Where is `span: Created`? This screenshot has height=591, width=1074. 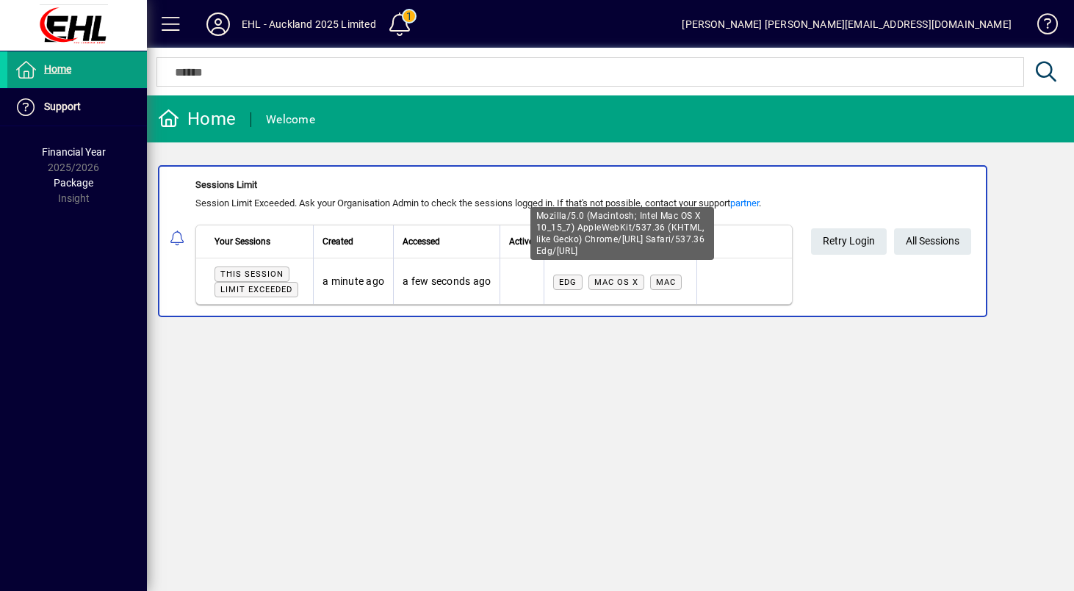 span: Created is located at coordinates (338, 242).